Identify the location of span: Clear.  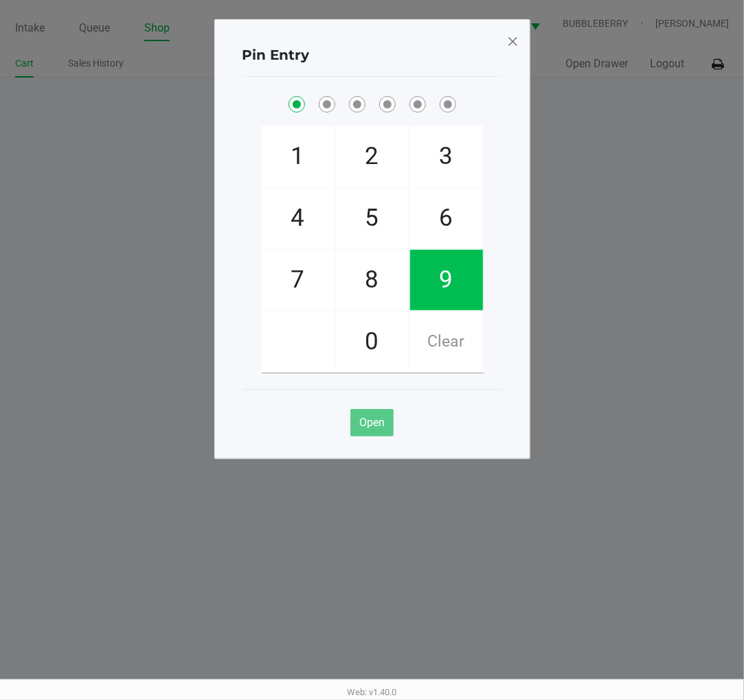
(446, 342).